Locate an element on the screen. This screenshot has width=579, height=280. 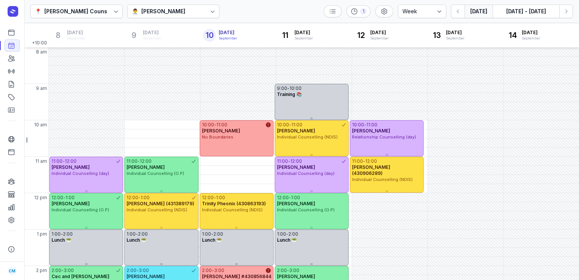
span: Trinity Pheonix (430863193) is located at coordinates (234, 203).